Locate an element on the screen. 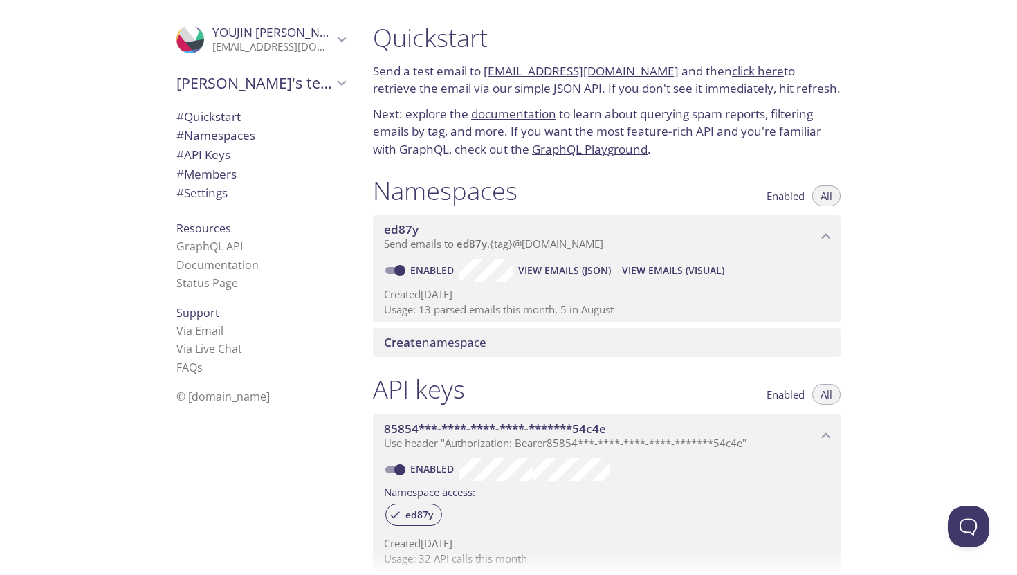 This screenshot has height=575, width=1017. span: Quickstart is located at coordinates (208, 116).